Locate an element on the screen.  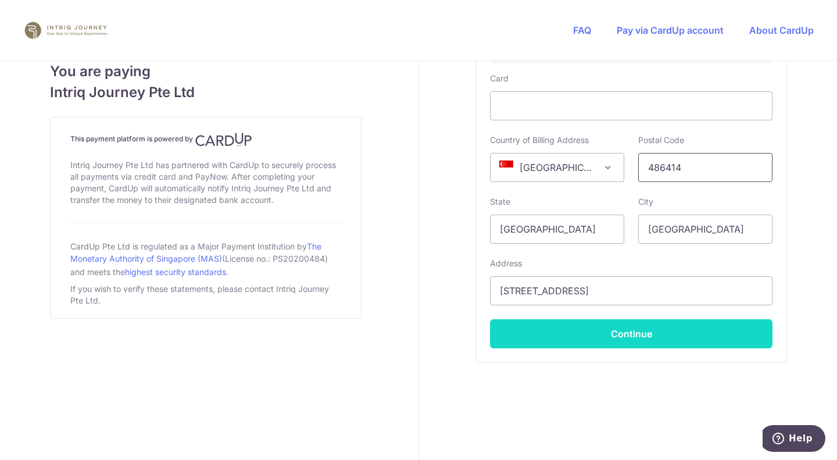
span: Singapore is located at coordinates (557, 167).